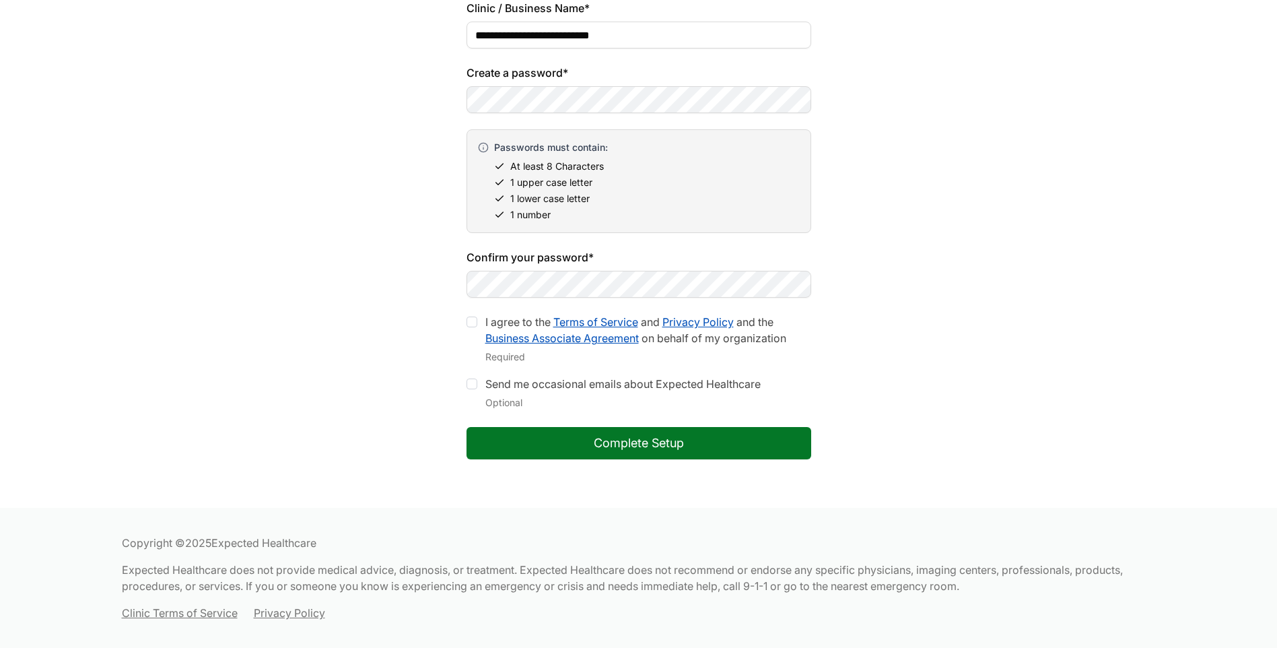 The height and width of the screenshot is (648, 1277). What do you see at coordinates (551, 182) in the screenshot?
I see `span: 1 upper case letter` at bounding box center [551, 182].